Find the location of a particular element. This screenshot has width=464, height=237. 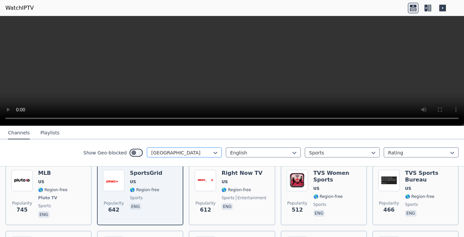

label: Show Geo-blocked is located at coordinates (105, 153).